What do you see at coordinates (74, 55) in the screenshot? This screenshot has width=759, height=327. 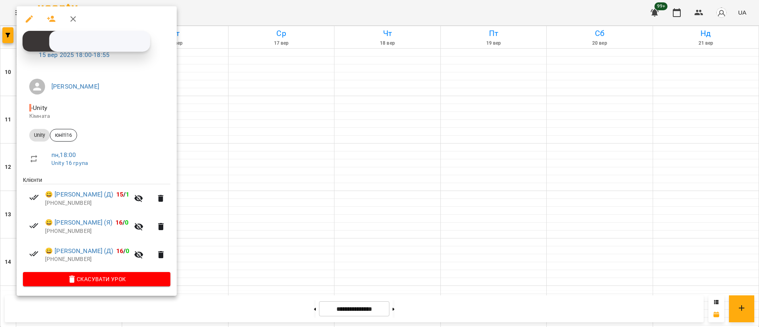 I see `a: 15 вер 2025 18:00-18:55` at bounding box center [74, 55].